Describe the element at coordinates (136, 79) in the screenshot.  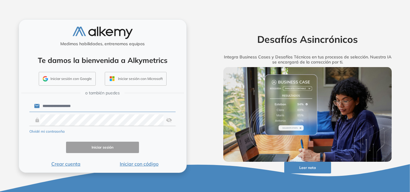
I see `button: Iniciar sesión con Microsoft` at that location.